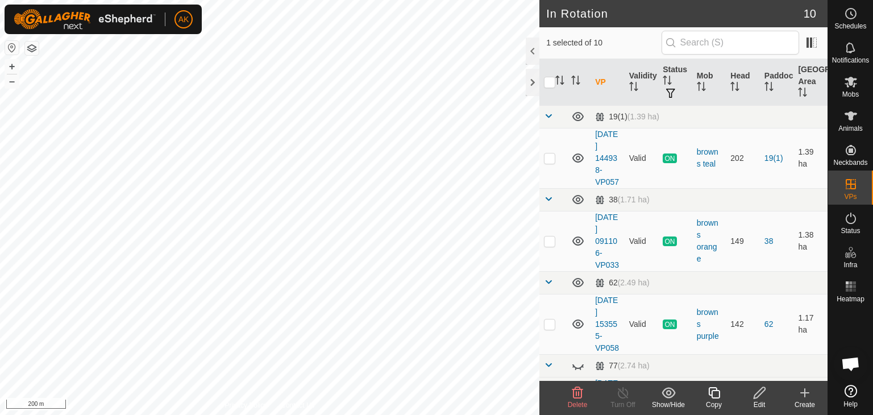 The width and height of the screenshot is (873, 415). What do you see at coordinates (773, 158) in the screenshot?
I see `a: 19(1)` at bounding box center [773, 158].